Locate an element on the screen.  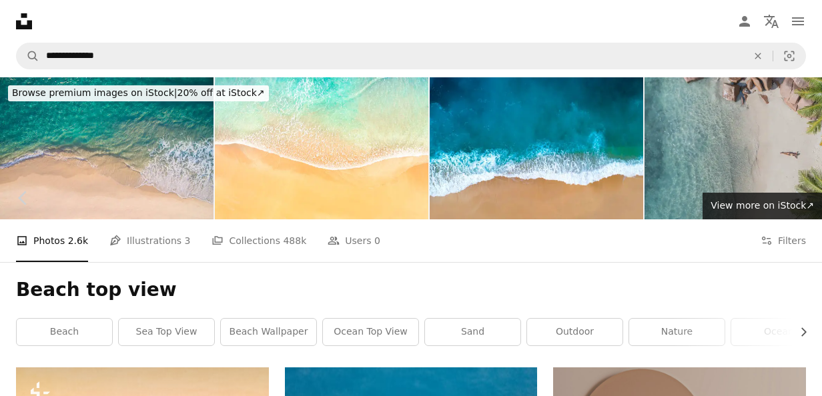
span: 3 is located at coordinates (187, 241).